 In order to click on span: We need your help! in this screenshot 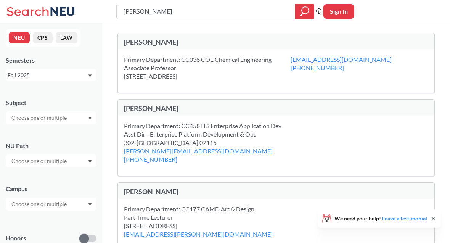, I will do `click(380, 218)`.